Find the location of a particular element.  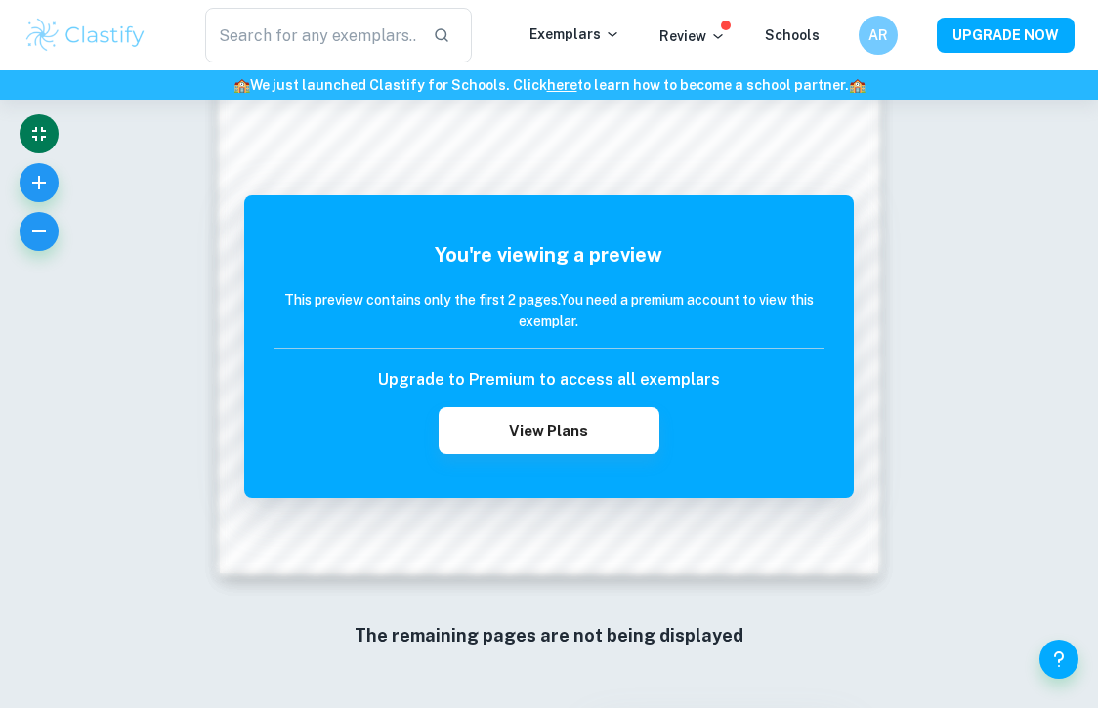

button: Exit fullscreen is located at coordinates (39, 134).